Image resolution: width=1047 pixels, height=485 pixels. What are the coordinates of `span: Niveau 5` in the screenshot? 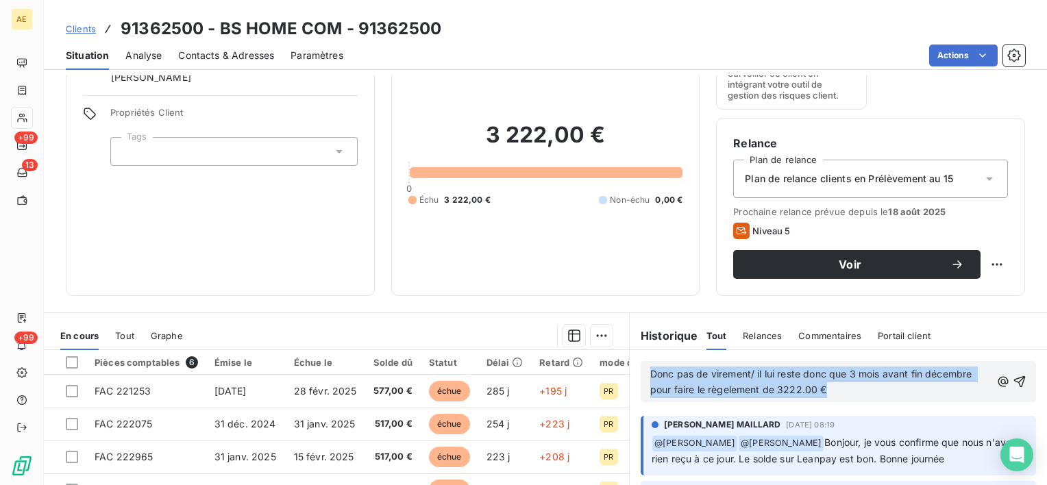 It's located at (770, 231).